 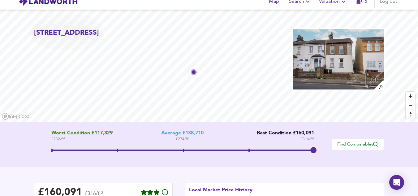 I want to click on button: Zoom in, so click(x=410, y=96).